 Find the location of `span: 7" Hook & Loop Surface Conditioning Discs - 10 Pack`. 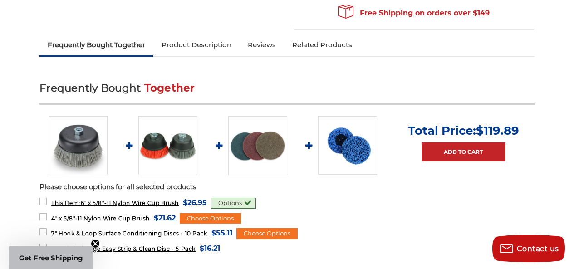

span: 7" Hook & Loop Surface Conditioning Discs - 10 Pack is located at coordinates (129, 233).